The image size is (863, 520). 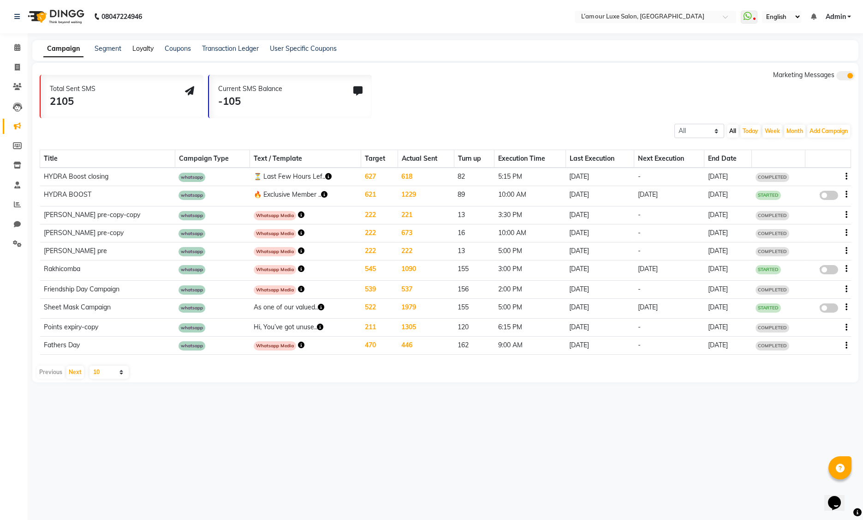 I want to click on th: Actual Sent, so click(x=426, y=159).